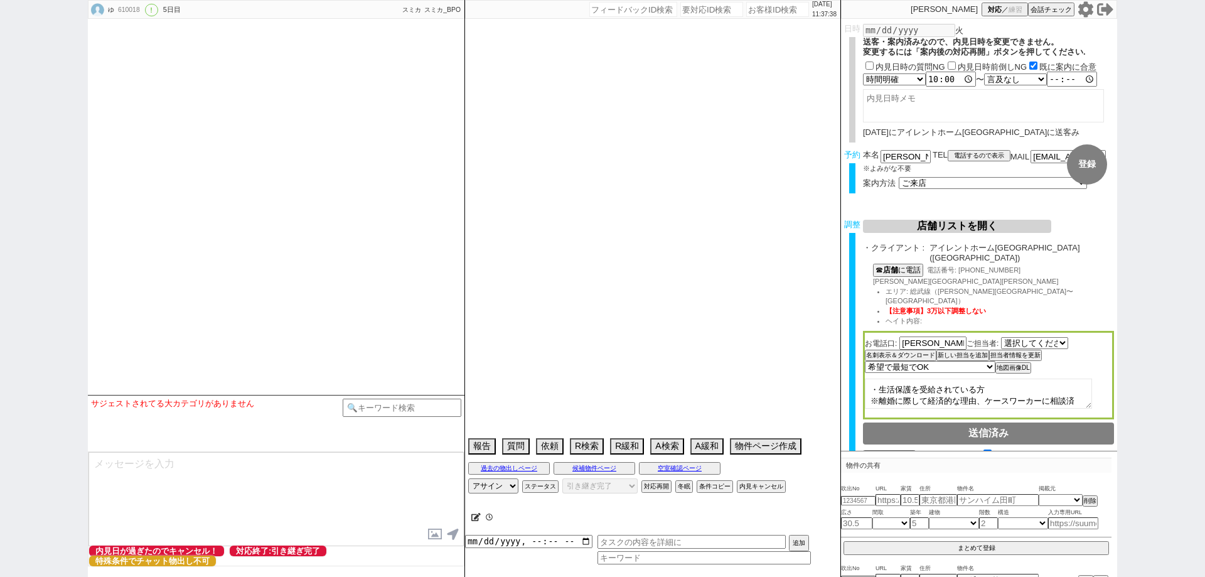 Image resolution: width=1205 pixels, height=577 pixels. What do you see at coordinates (1004, 9) in the screenshot?
I see `button: 対応／練習` at bounding box center [1004, 9].